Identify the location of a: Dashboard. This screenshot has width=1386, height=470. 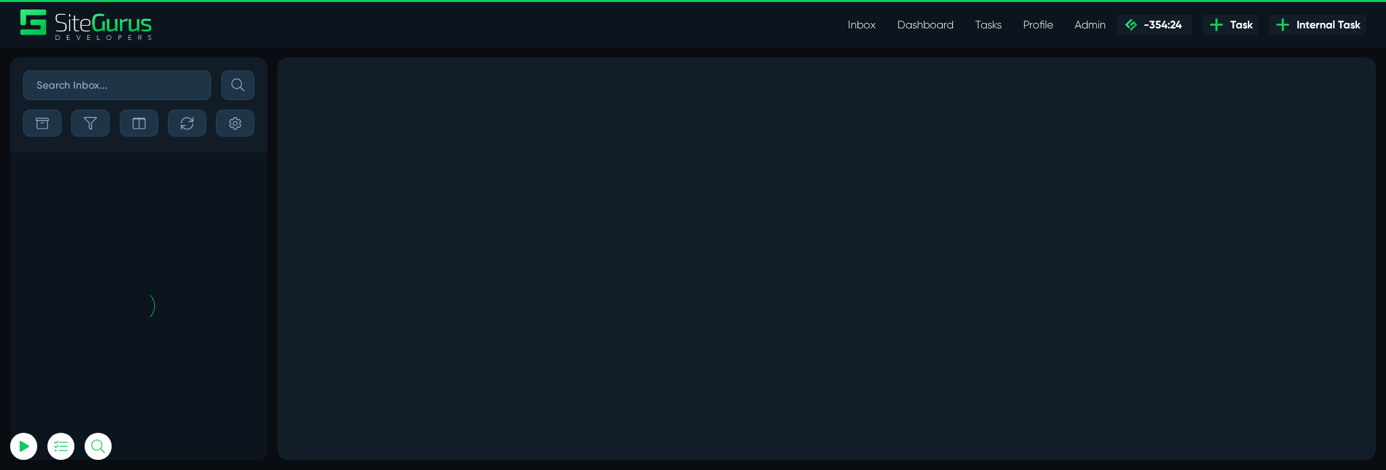
(925, 25).